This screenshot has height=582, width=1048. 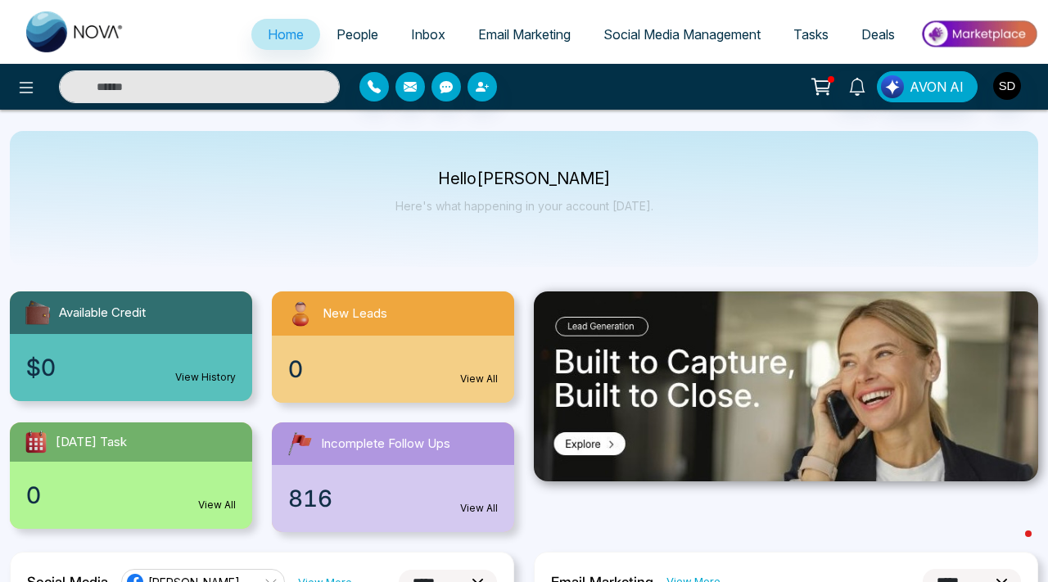 What do you see at coordinates (75, 32) in the screenshot?
I see `img: Nova CRM Logo` at bounding box center [75, 32].